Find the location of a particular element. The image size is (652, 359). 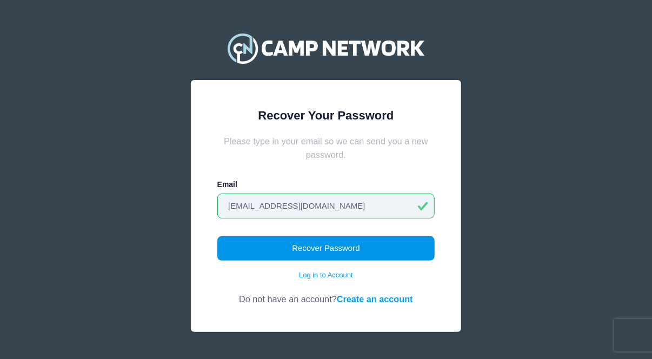

label: Email is located at coordinates (227, 184).